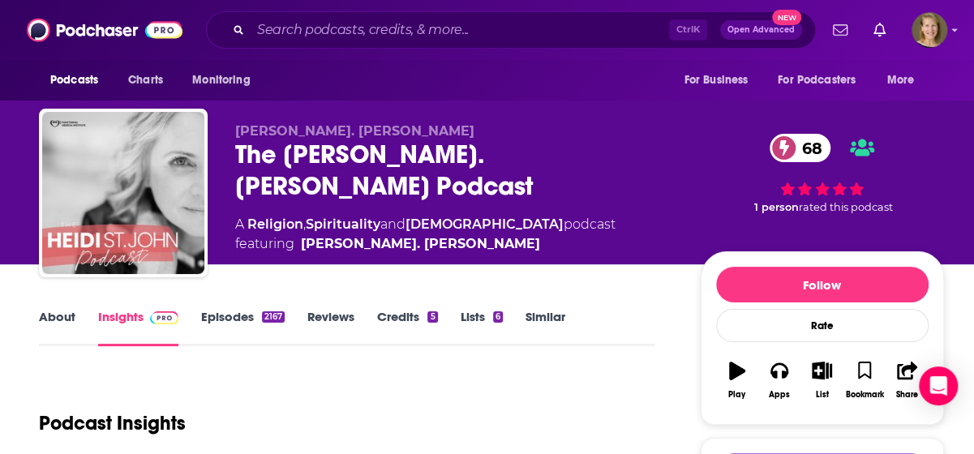 The width and height of the screenshot is (974, 454). Describe the element at coordinates (331, 328) in the screenshot. I see `a: Reviews` at that location.